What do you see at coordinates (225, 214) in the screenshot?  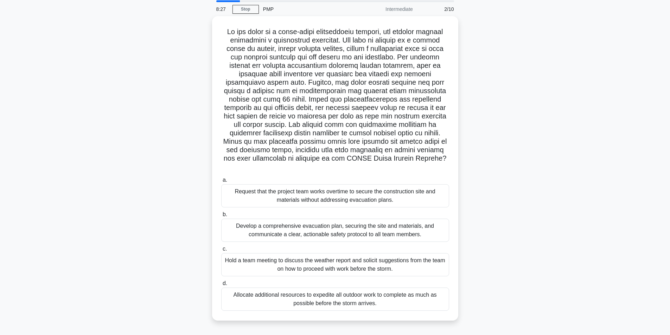 I see `span: b.` at bounding box center [225, 214].